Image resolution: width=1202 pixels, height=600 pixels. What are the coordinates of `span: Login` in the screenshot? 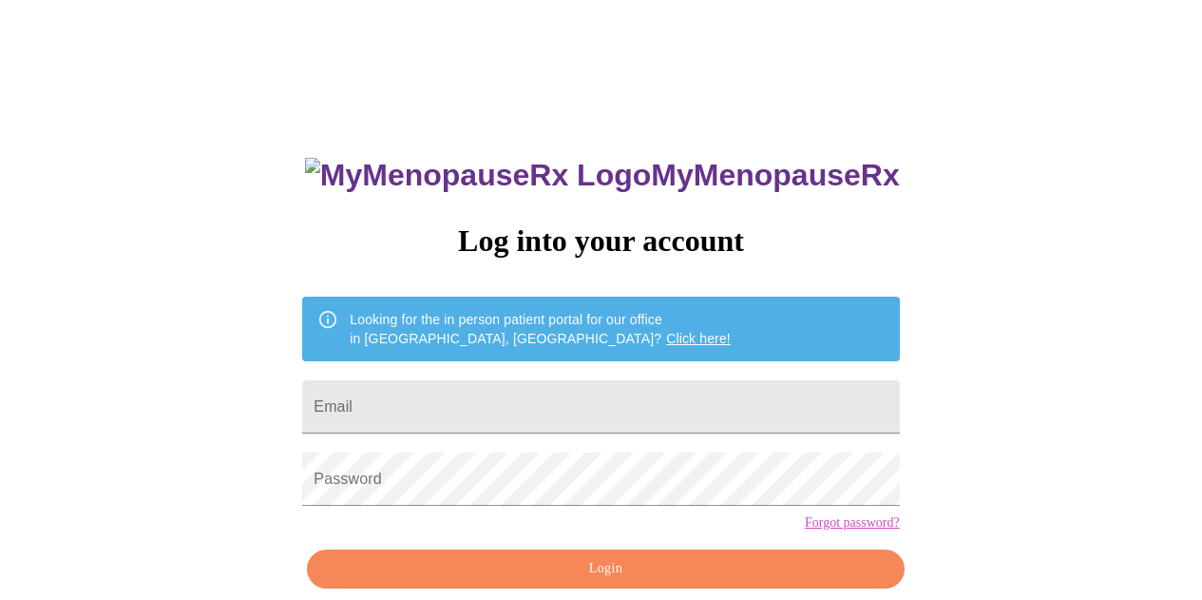 It's located at (605, 568).